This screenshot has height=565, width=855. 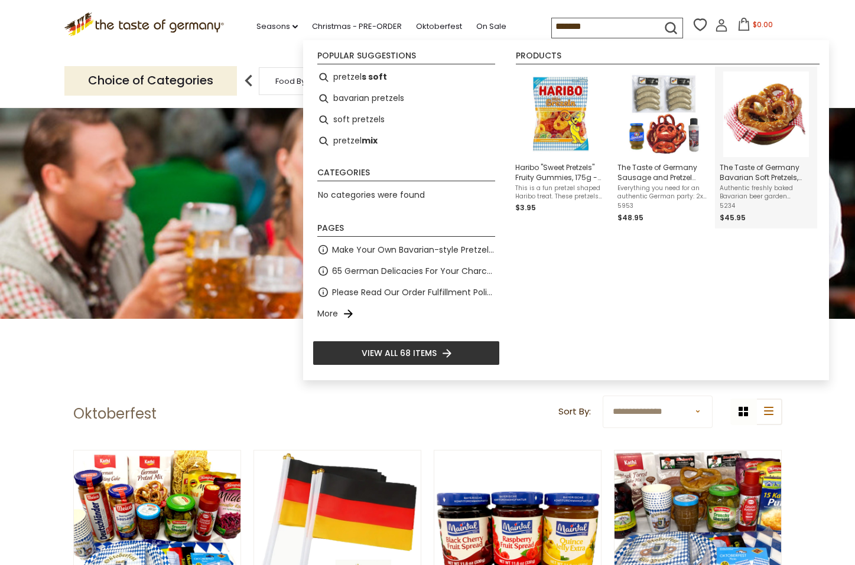 What do you see at coordinates (151, 80) in the screenshot?
I see `p: Choice of Categories` at bounding box center [151, 80].